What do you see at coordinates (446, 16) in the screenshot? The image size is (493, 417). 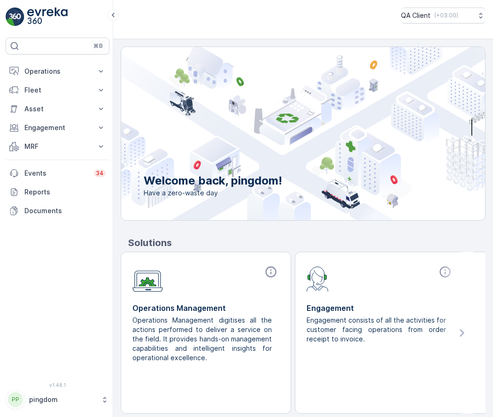 I see `p: ( +03:00 )` at bounding box center [446, 16].